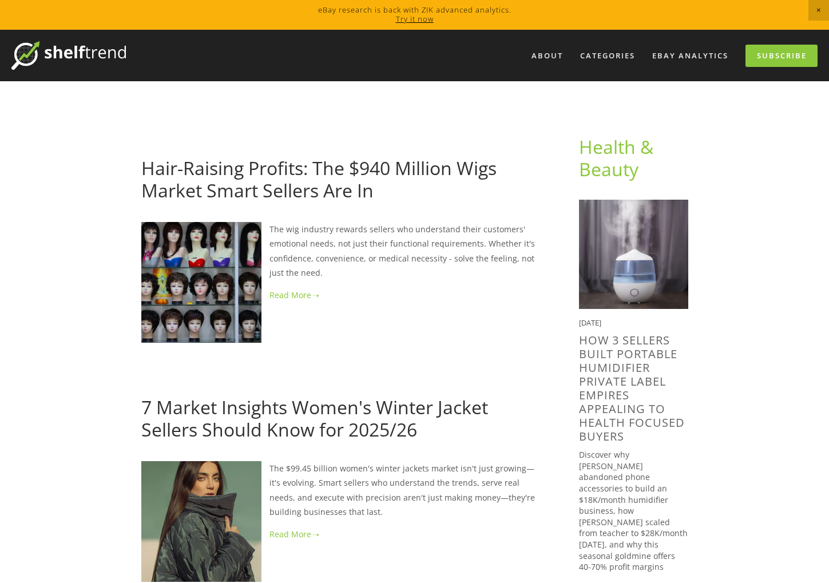  I want to click on div: Categories, so click(608, 56).